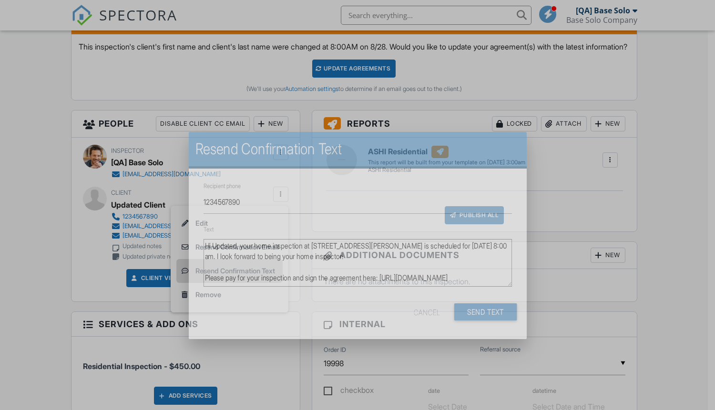  Describe the element at coordinates (208, 229) in the screenshot. I see `label: Text` at that location.